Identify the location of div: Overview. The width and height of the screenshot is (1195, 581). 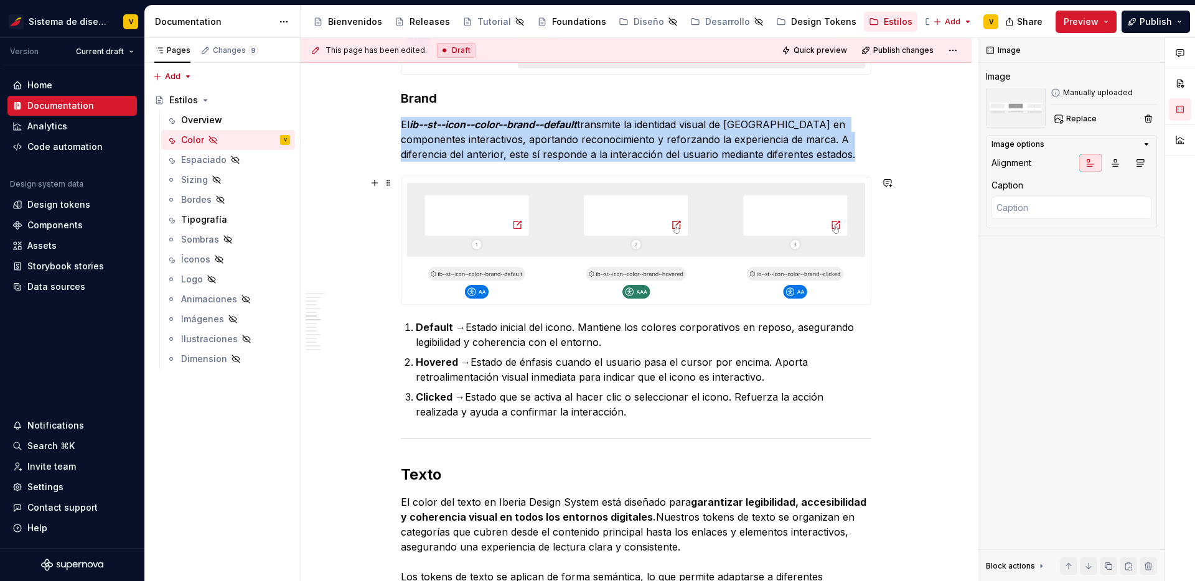
(202, 120).